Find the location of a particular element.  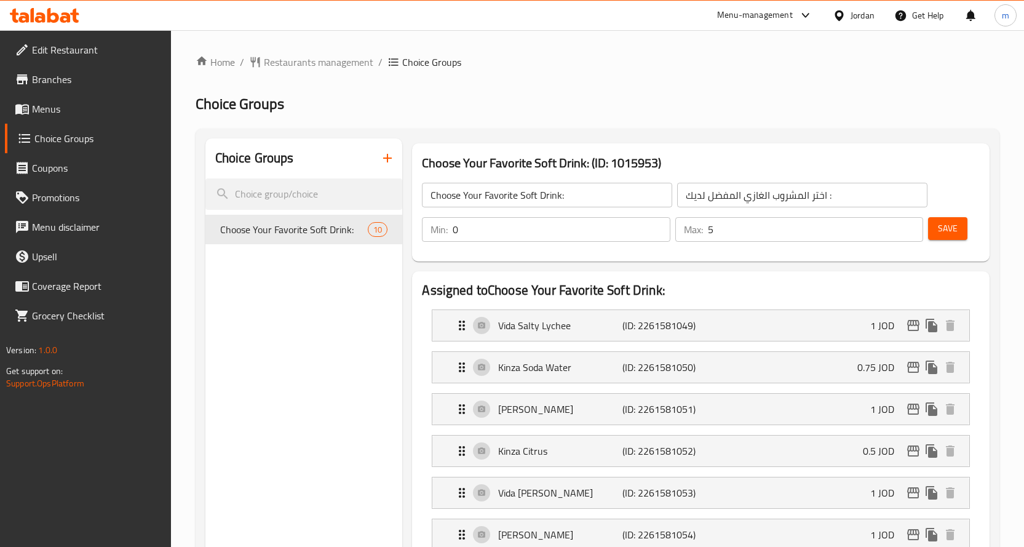

p: 0.5 JOD is located at coordinates (883, 451).